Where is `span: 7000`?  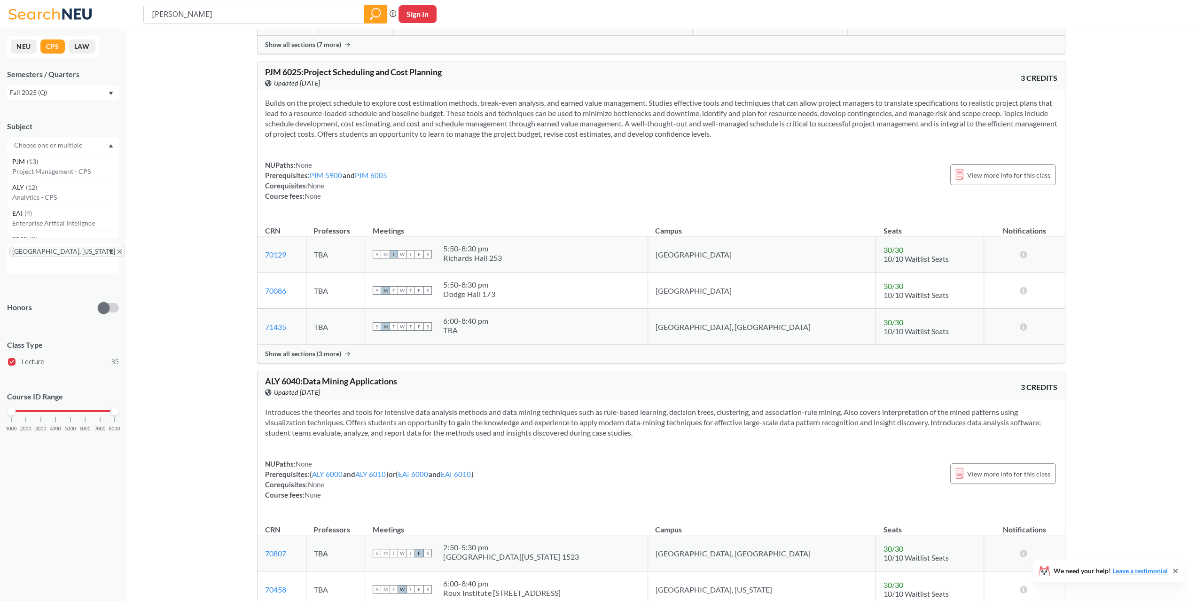 span: 7000 is located at coordinates (100, 429).